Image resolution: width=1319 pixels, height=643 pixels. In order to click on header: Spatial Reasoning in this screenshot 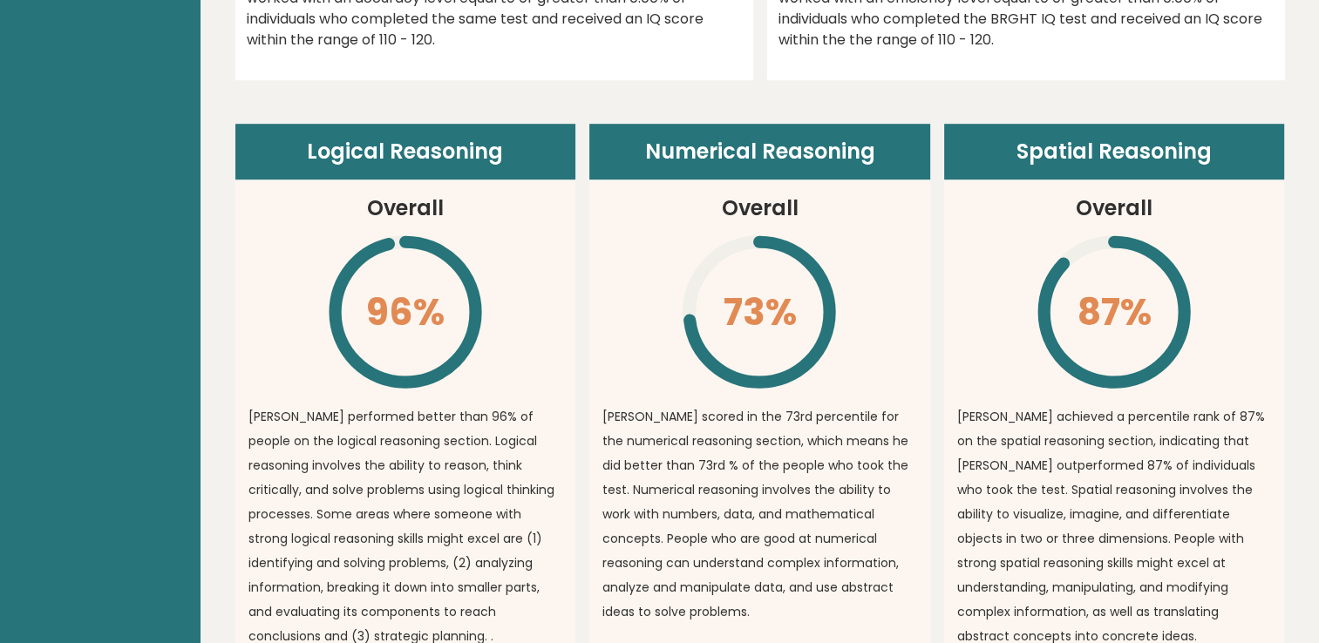, I will do `click(1114, 152)`.